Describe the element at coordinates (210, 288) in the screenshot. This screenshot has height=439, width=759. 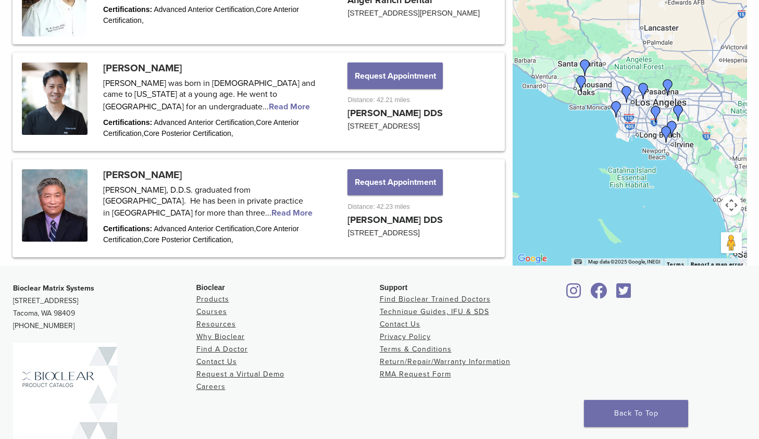
I see `span: Bioclear` at that location.